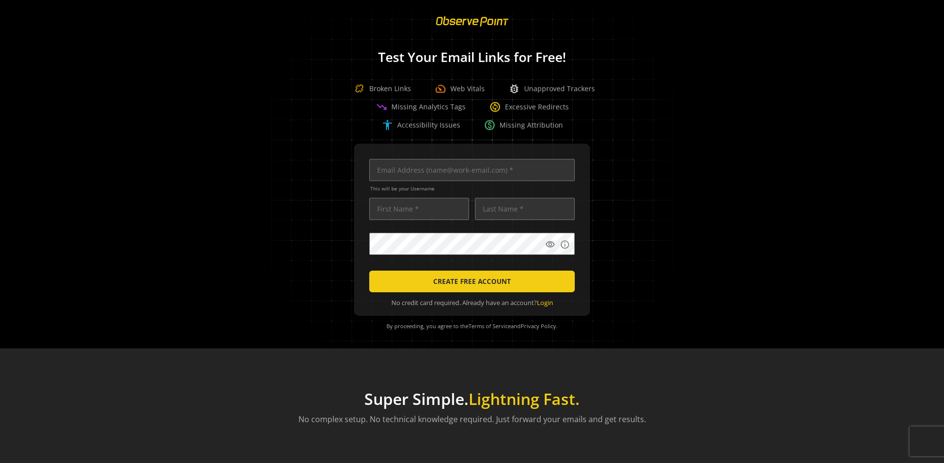 Image resolution: width=944 pixels, height=463 pixels. What do you see at coordinates (359, 89) in the screenshot?
I see `img: Broken Link` at bounding box center [359, 89].